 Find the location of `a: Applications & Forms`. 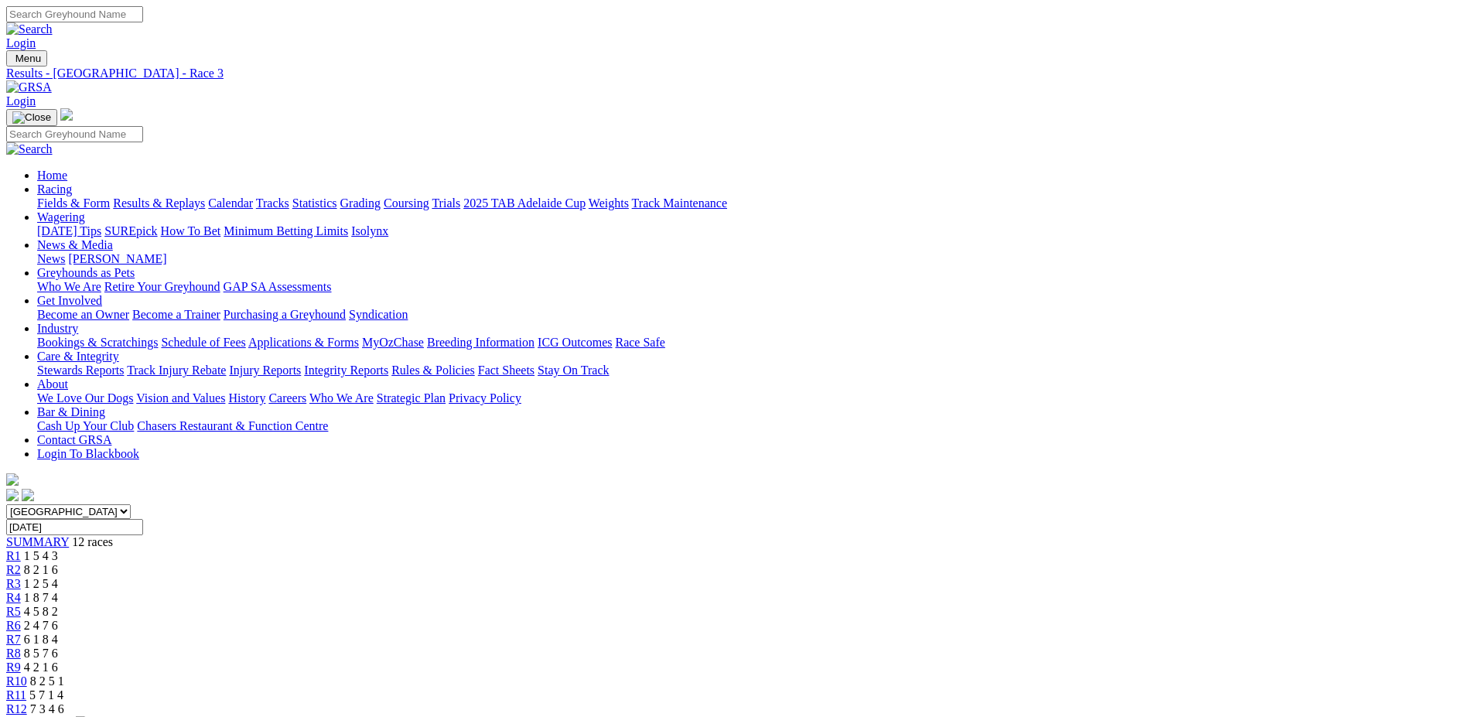

a: Applications & Forms is located at coordinates (303, 342).